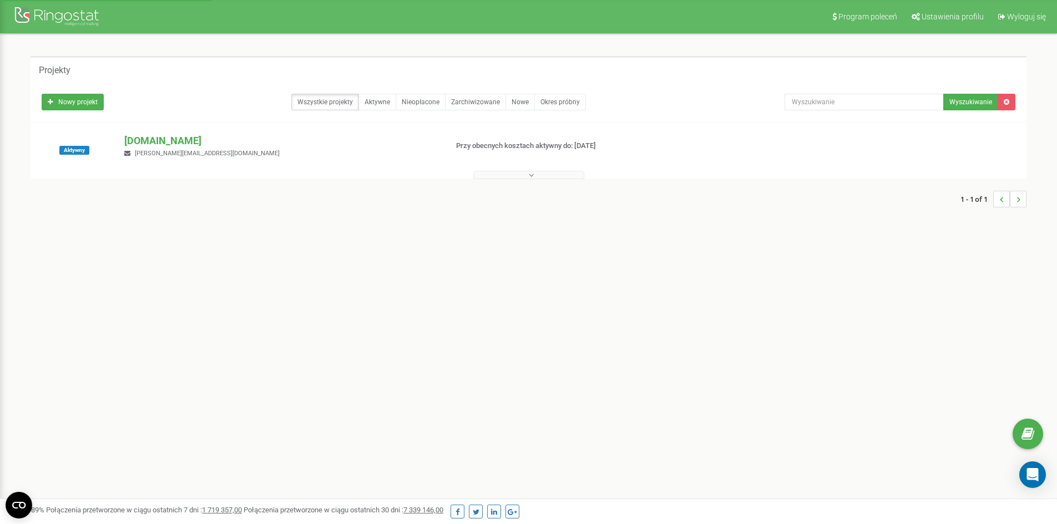  I want to click on a: Aktywne, so click(377, 102).